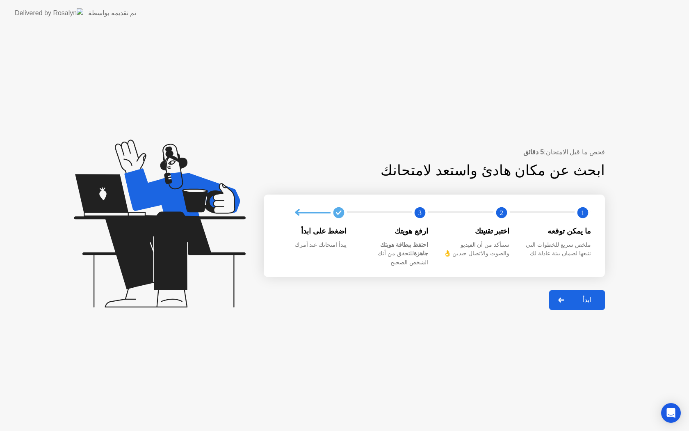 This screenshot has height=431, width=689. I want to click on img: Delivered by Rosalyn, so click(49, 13).